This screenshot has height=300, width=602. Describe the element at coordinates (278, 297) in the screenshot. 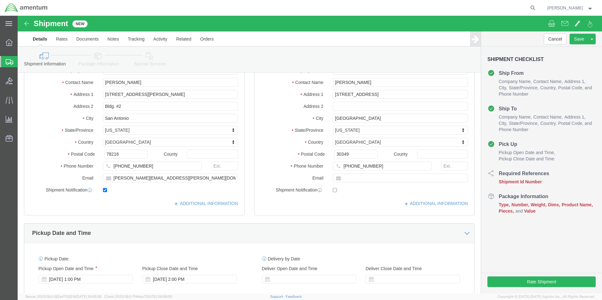

I see `a: Support` at that location.